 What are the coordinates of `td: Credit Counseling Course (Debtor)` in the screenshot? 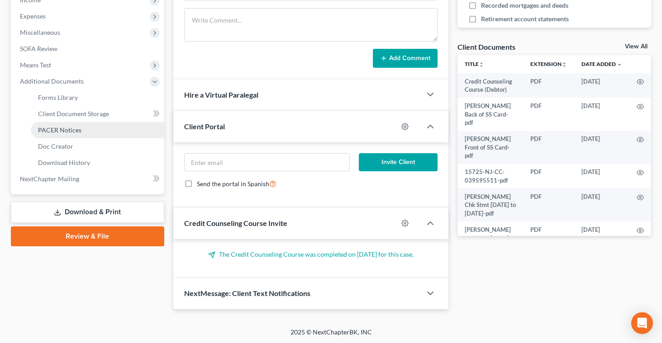 It's located at (490, 86).